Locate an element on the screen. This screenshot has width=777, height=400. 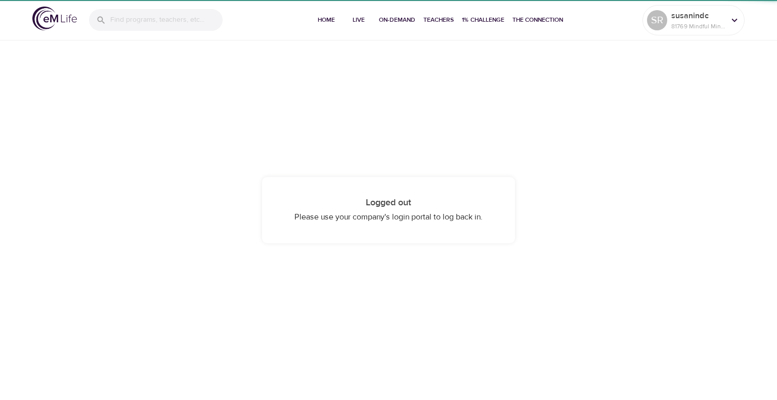
p: 81769 Mindful Minutes is located at coordinates (698, 26).